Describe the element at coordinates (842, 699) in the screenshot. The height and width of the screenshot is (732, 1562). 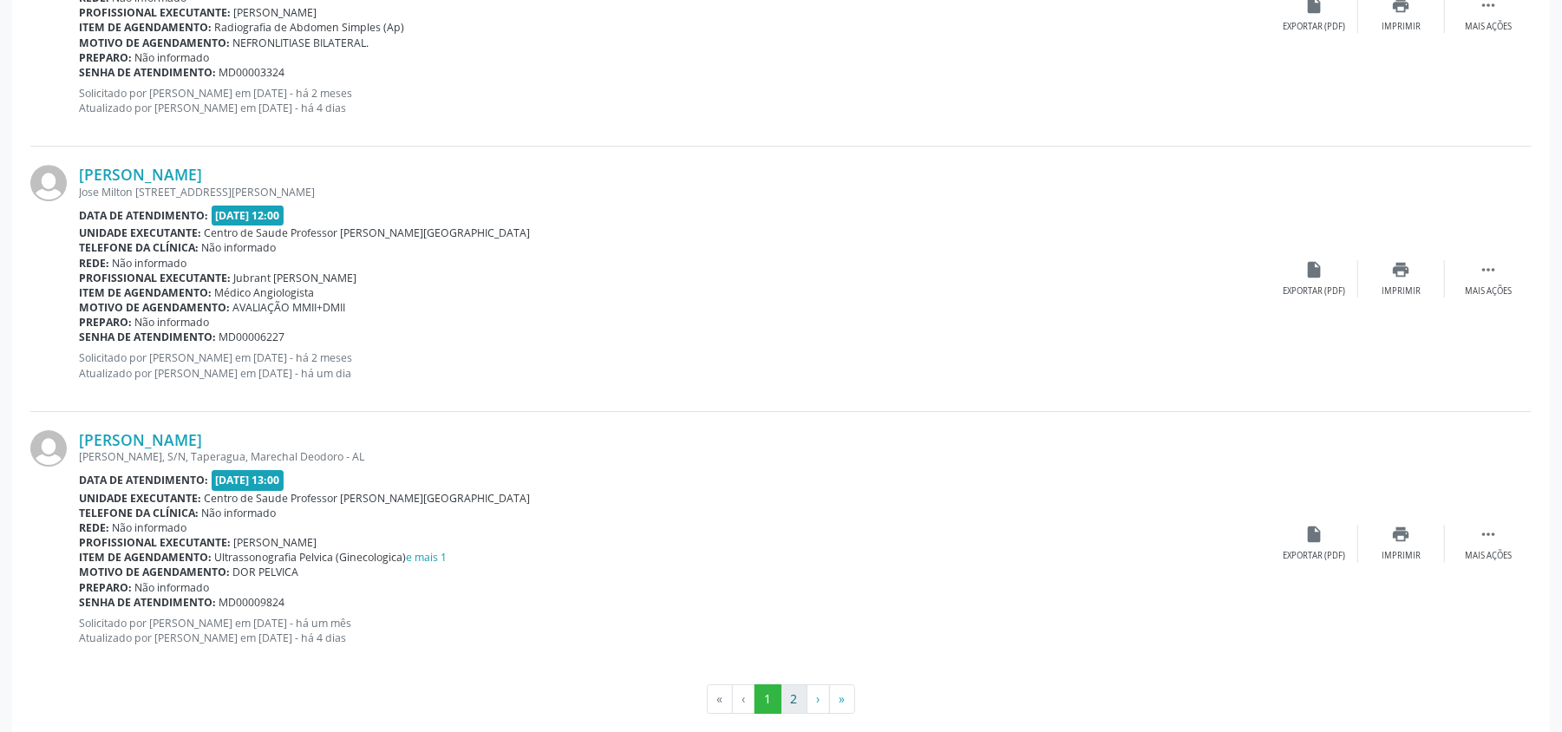
I see `button: Go to last page` at that location.